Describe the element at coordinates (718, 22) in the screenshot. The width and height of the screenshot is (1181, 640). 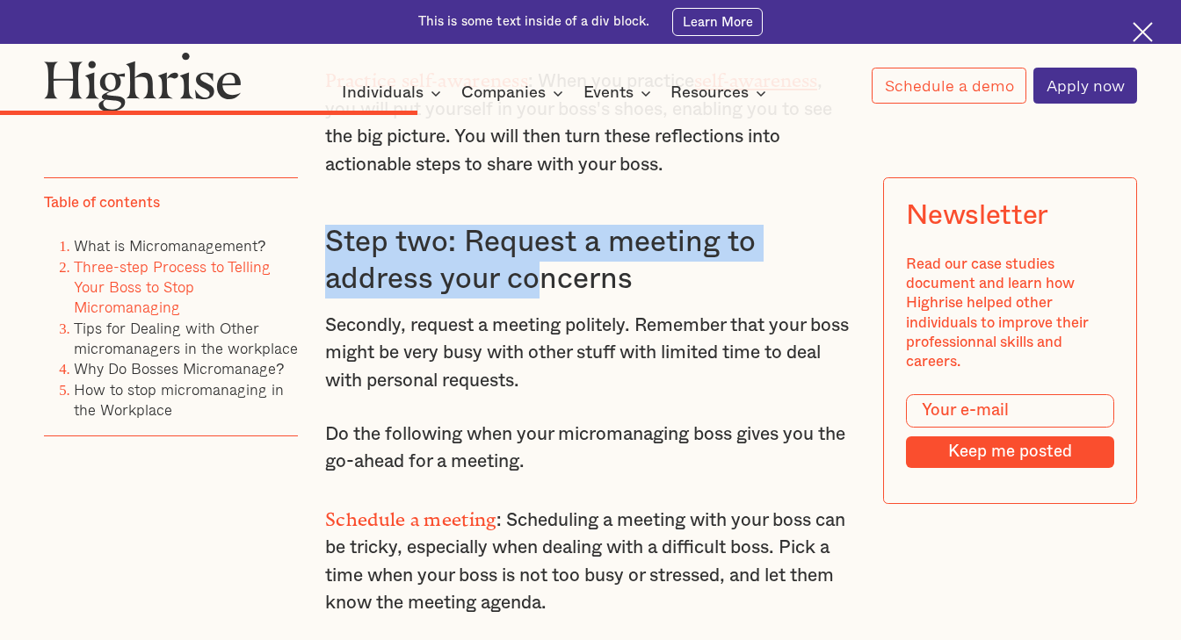
I see `a: Learn More` at that location.